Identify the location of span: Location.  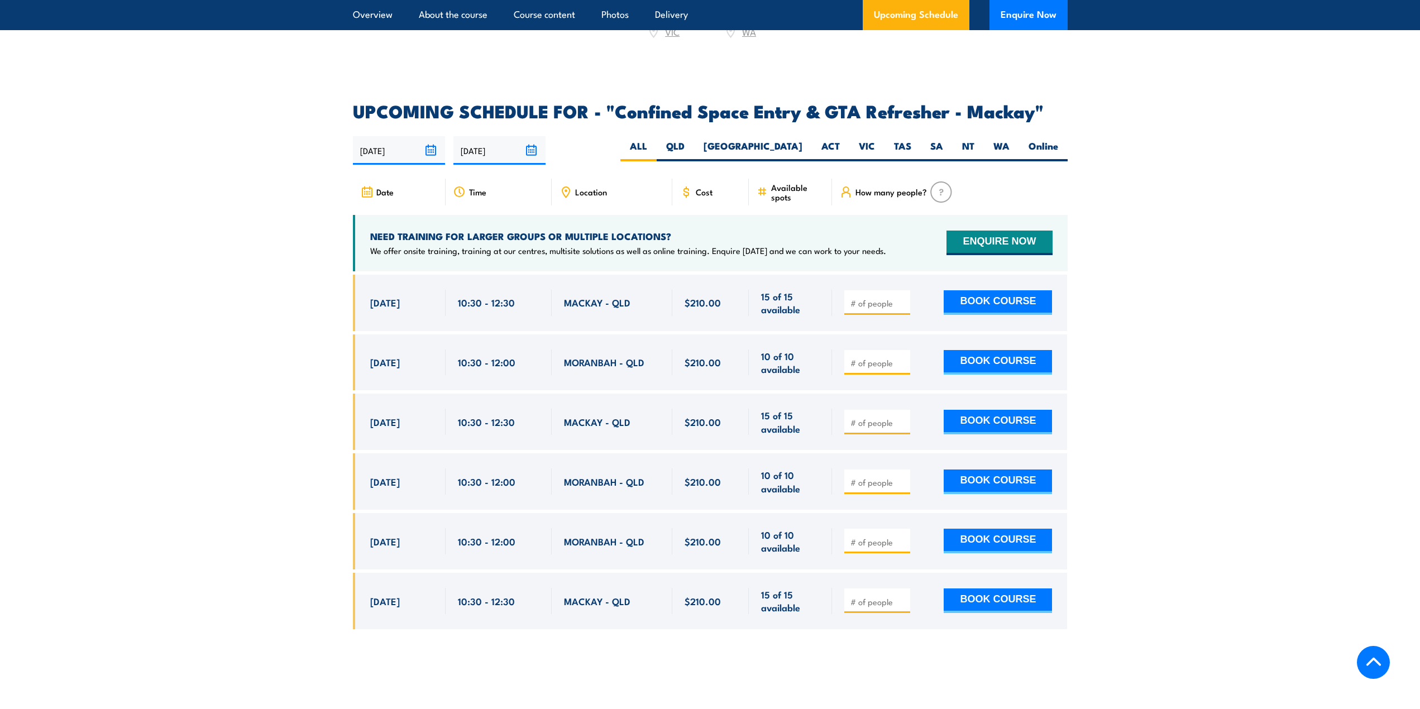
(591, 191).